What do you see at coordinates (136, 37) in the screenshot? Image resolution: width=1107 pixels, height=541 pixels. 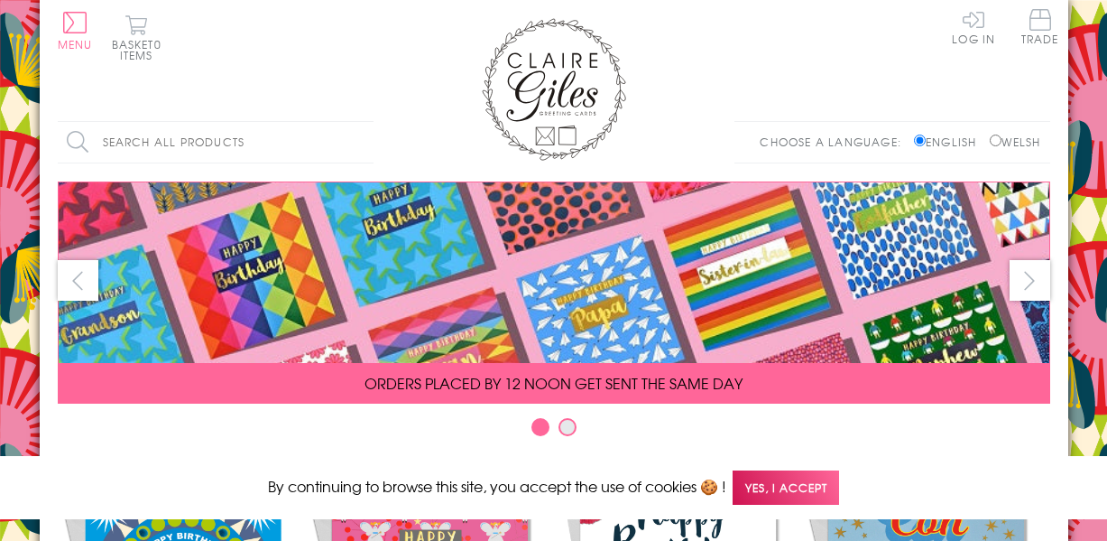 I see `button: Basket0 items` at bounding box center [136, 37].